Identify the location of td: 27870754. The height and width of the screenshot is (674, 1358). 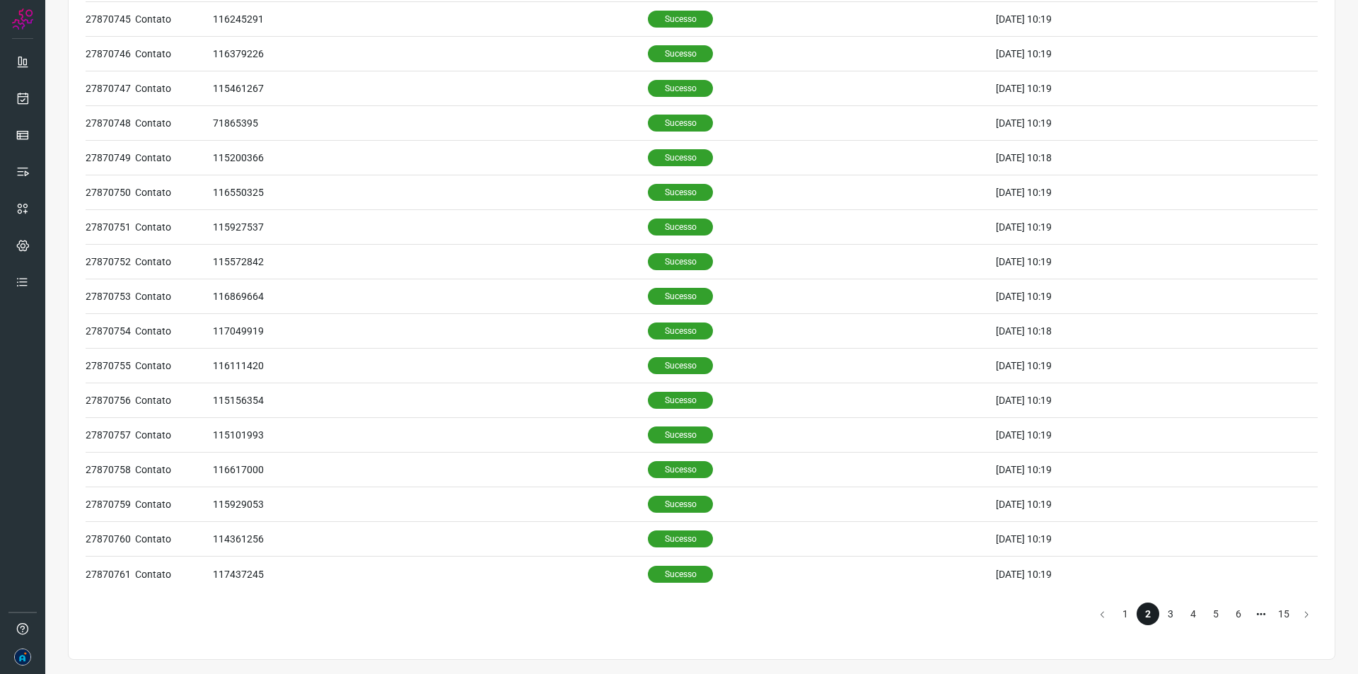
(110, 331).